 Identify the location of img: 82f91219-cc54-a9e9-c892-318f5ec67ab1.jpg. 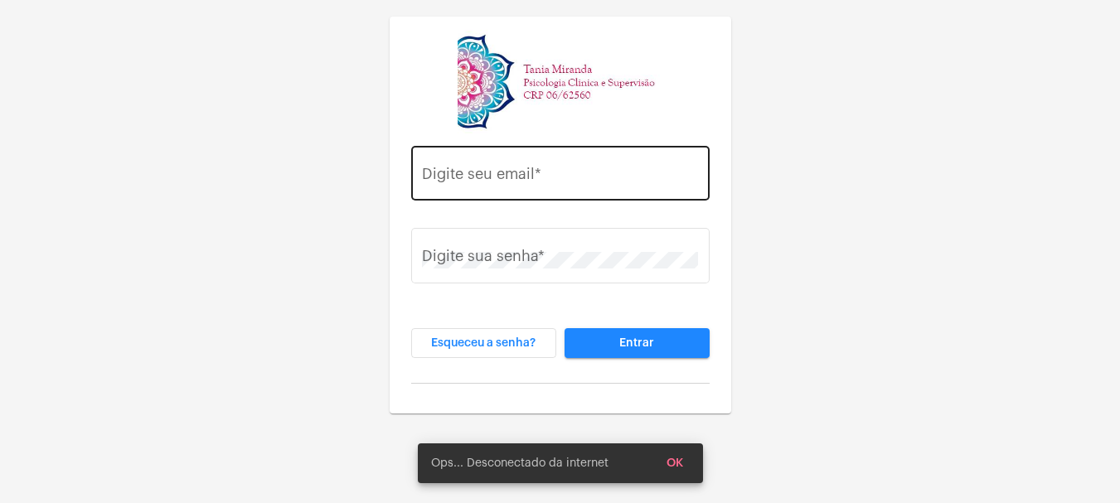
(559, 81).